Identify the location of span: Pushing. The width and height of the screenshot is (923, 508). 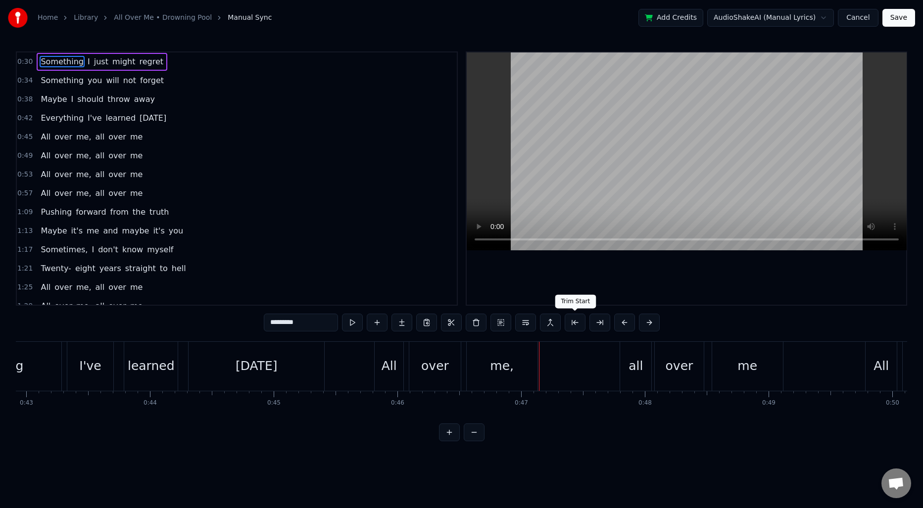
(56, 212).